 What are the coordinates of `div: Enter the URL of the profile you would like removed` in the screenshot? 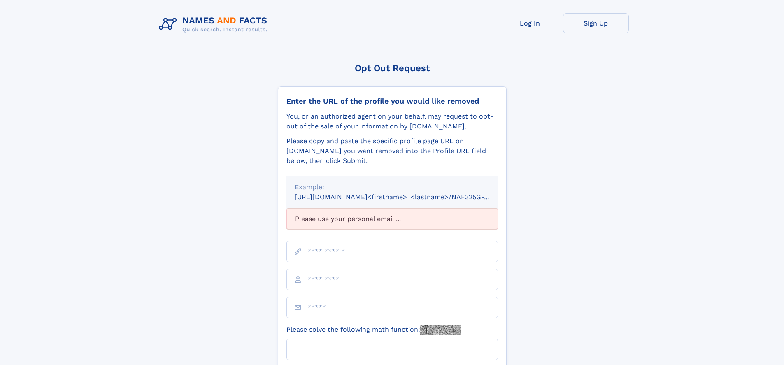 It's located at (392, 101).